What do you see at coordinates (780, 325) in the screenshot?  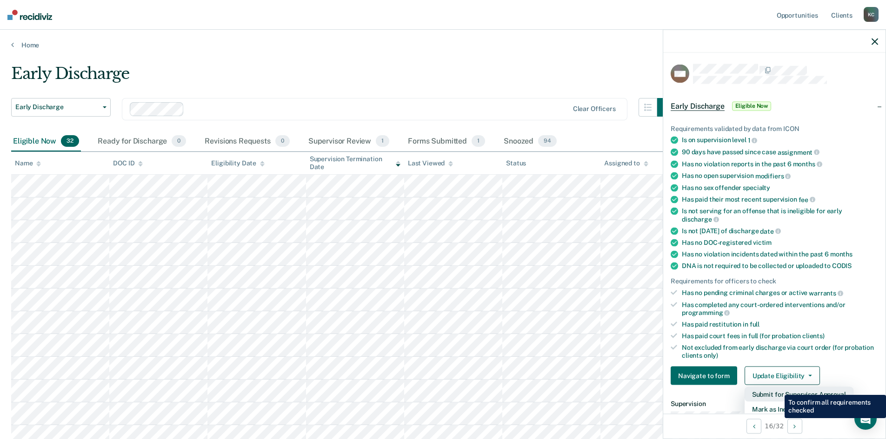 I see `div: Has paid restitution in` at bounding box center [780, 325].